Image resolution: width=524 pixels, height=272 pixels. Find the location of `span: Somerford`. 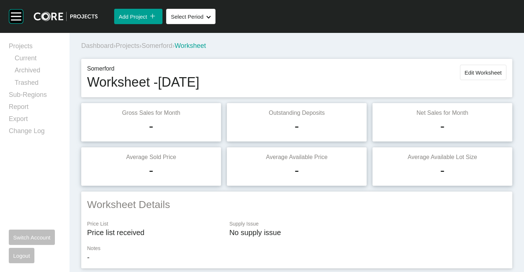

span: Somerford is located at coordinates (157, 46).